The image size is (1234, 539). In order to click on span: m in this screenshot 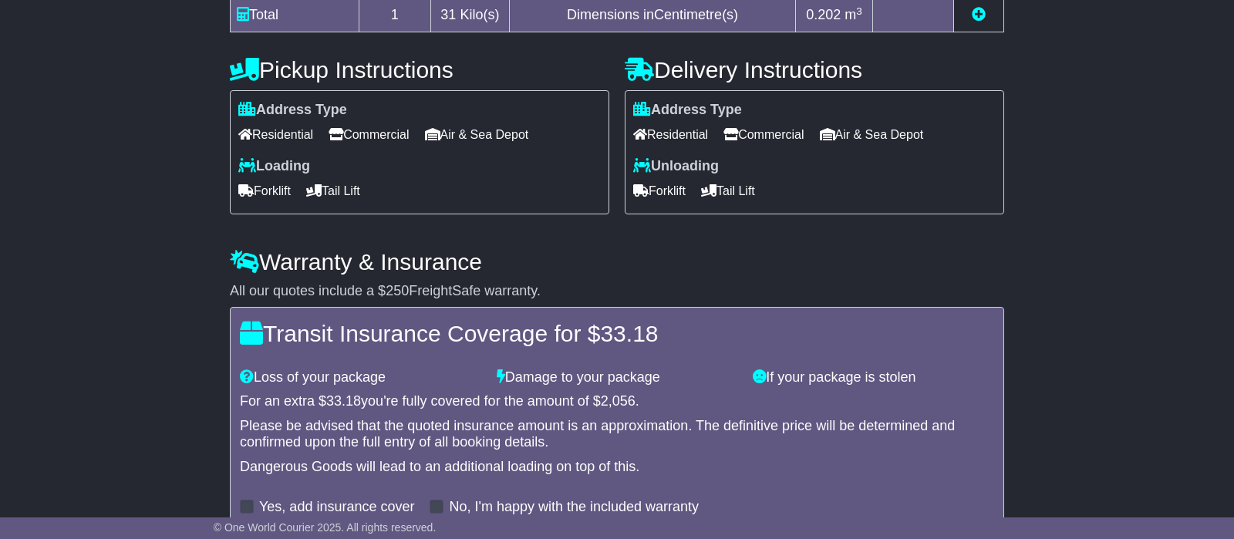, I will do `click(853, 15)`.